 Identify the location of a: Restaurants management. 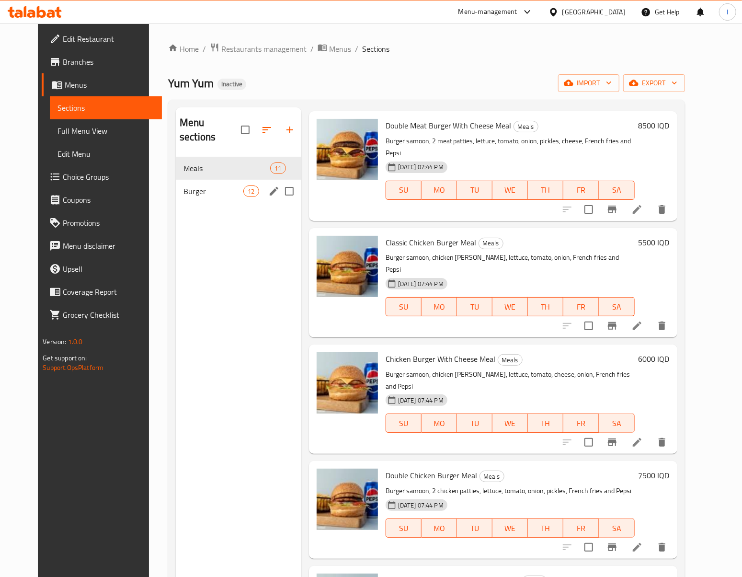
(258, 49).